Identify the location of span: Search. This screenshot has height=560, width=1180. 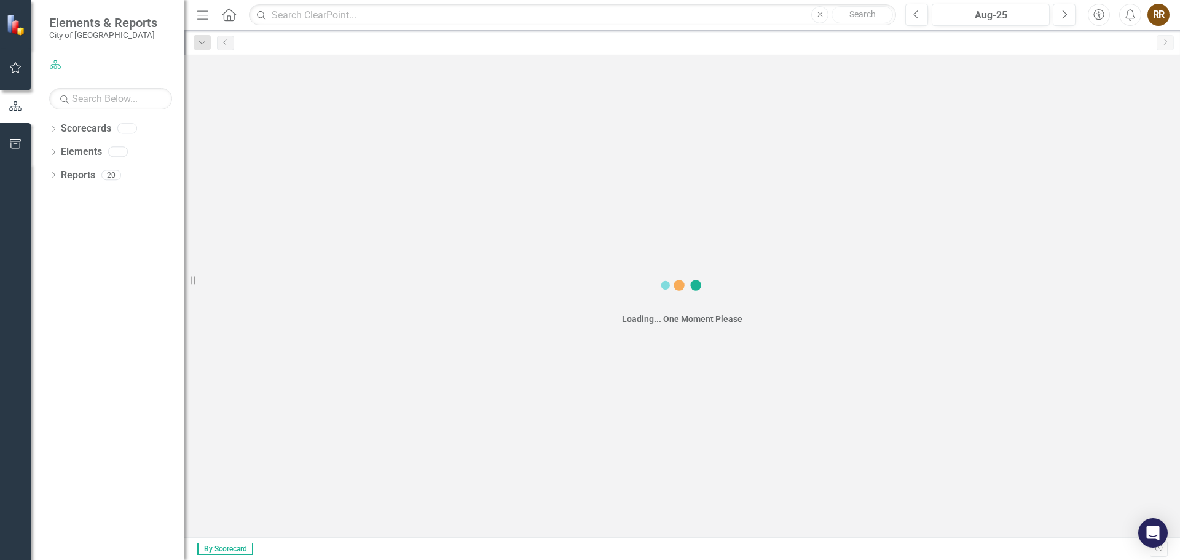
(862, 14).